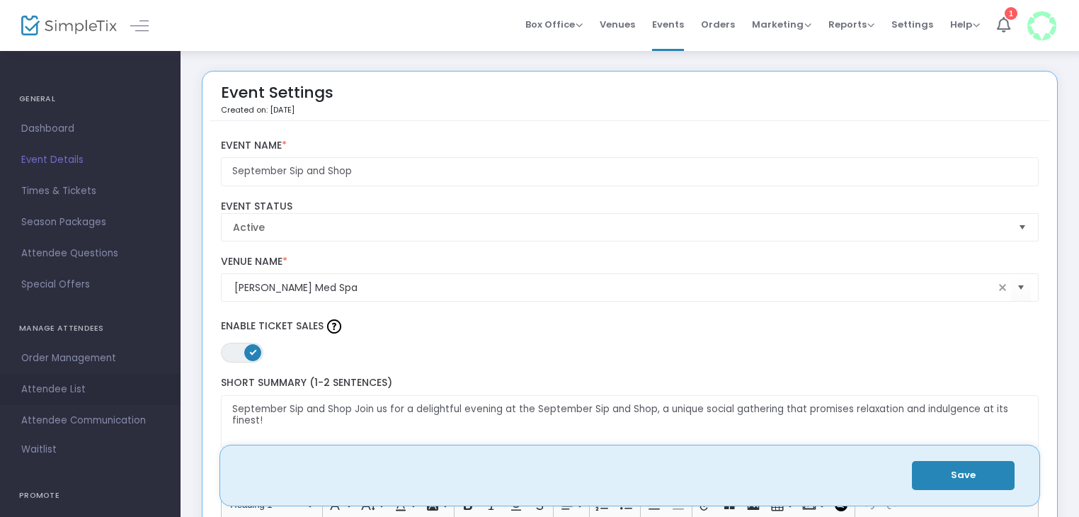 The width and height of the screenshot is (1079, 517). I want to click on span: Season Packages, so click(90, 222).